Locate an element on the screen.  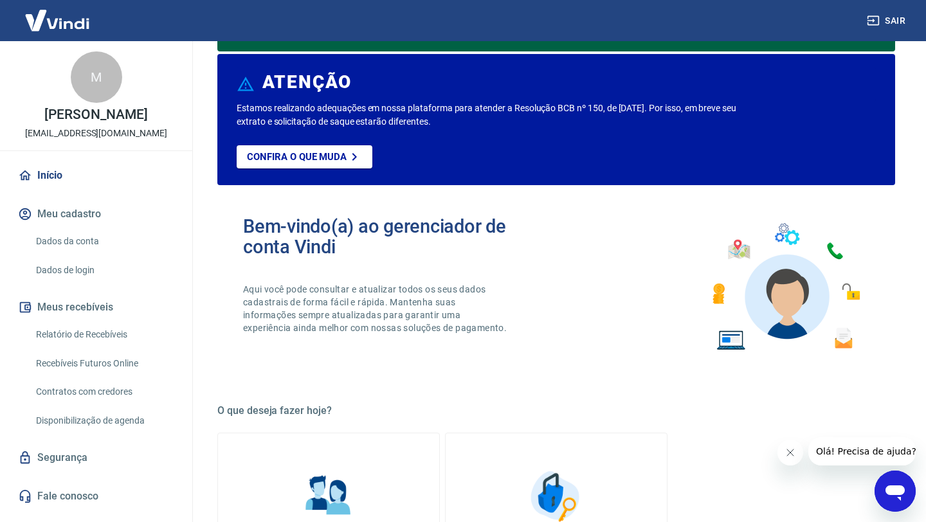
h2: Bem-vindo(a) ao gerenciador de conta Vindi is located at coordinates (399, 237).